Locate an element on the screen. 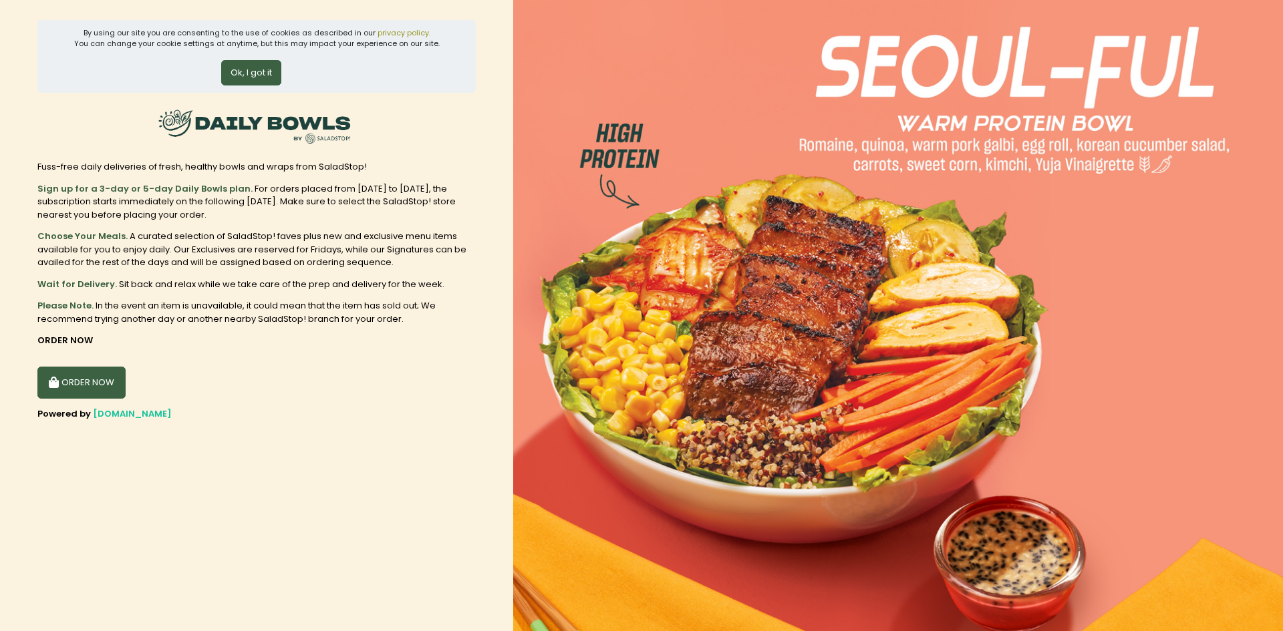 The height and width of the screenshot is (631, 1283). img: SaladStop! is located at coordinates (255, 126).